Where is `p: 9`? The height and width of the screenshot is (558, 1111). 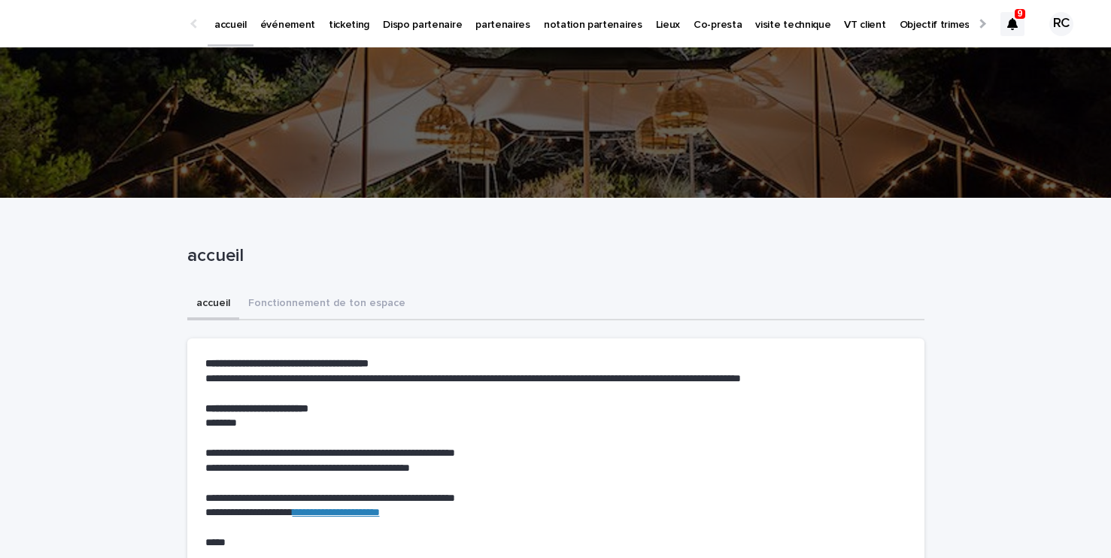 p: 9 is located at coordinates (1020, 14).